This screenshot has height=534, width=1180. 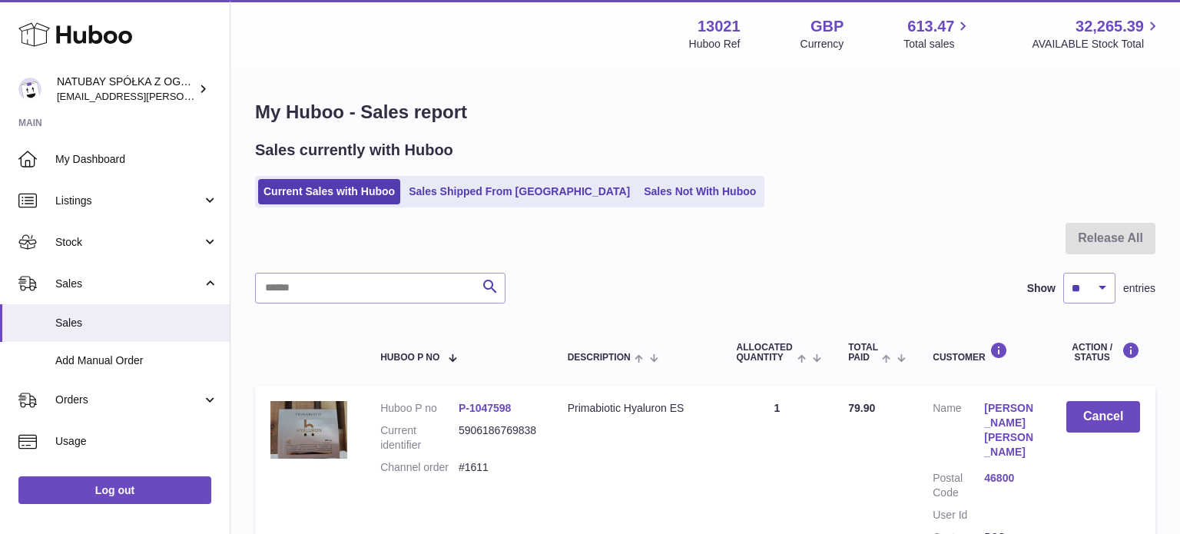 I want to click on dt: Name, so click(x=958, y=432).